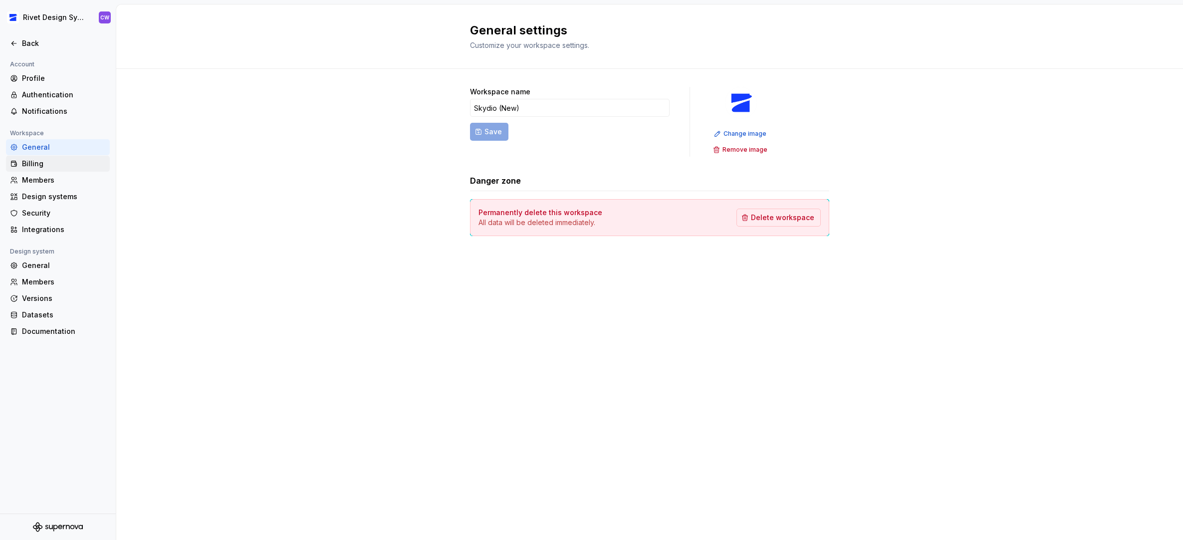 The width and height of the screenshot is (1183, 540). I want to click on div: Versions, so click(64, 298).